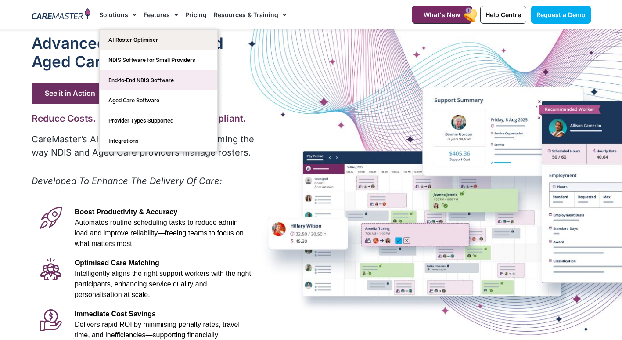  Describe the element at coordinates (126, 212) in the screenshot. I see `span: Boost Productivity & Accuracy` at that location.